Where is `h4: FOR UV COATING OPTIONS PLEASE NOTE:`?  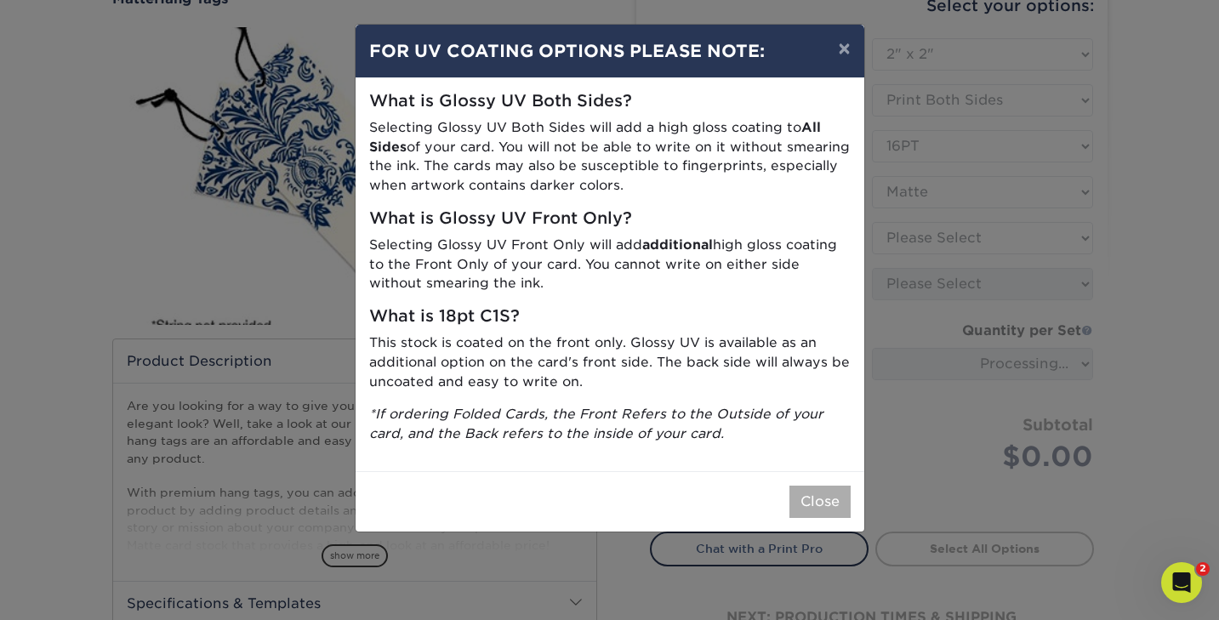 h4: FOR UV COATING OPTIONS PLEASE NOTE: is located at coordinates (610, 51).